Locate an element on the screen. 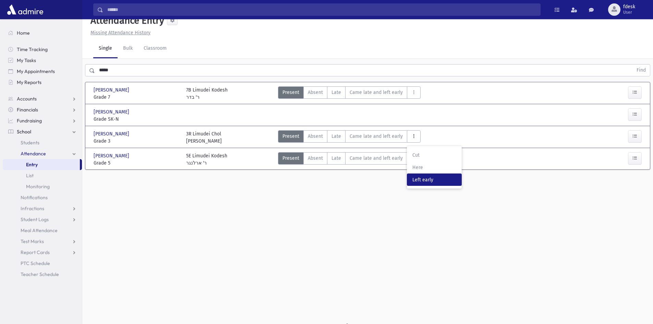  span: fdesk is located at coordinates (629, 7).